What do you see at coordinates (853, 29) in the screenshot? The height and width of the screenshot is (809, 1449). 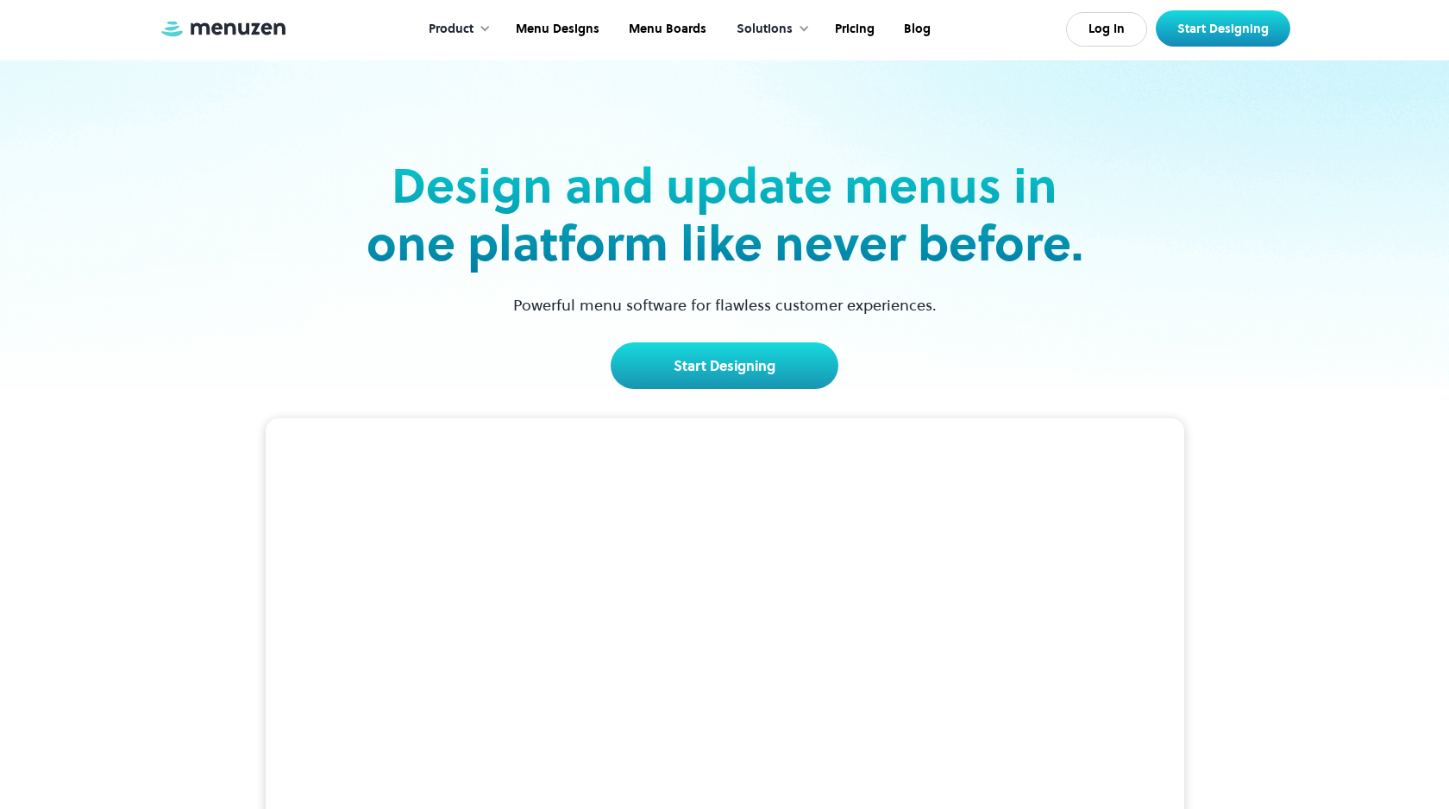 I see `a: Pricing` at bounding box center [853, 29].